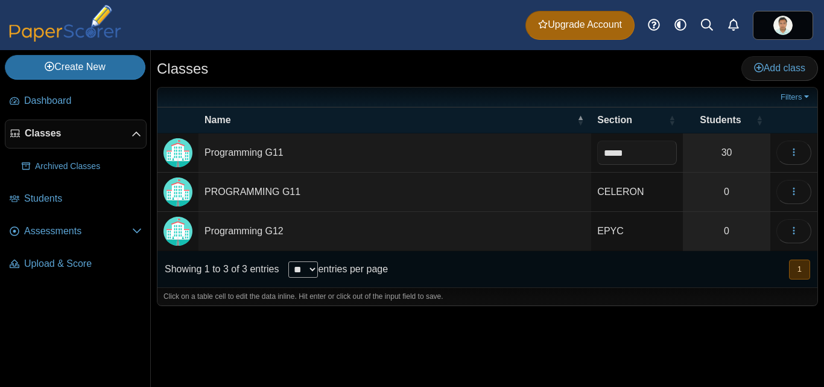  Describe the element at coordinates (75, 134) in the screenshot. I see `a: Classes` at that location.